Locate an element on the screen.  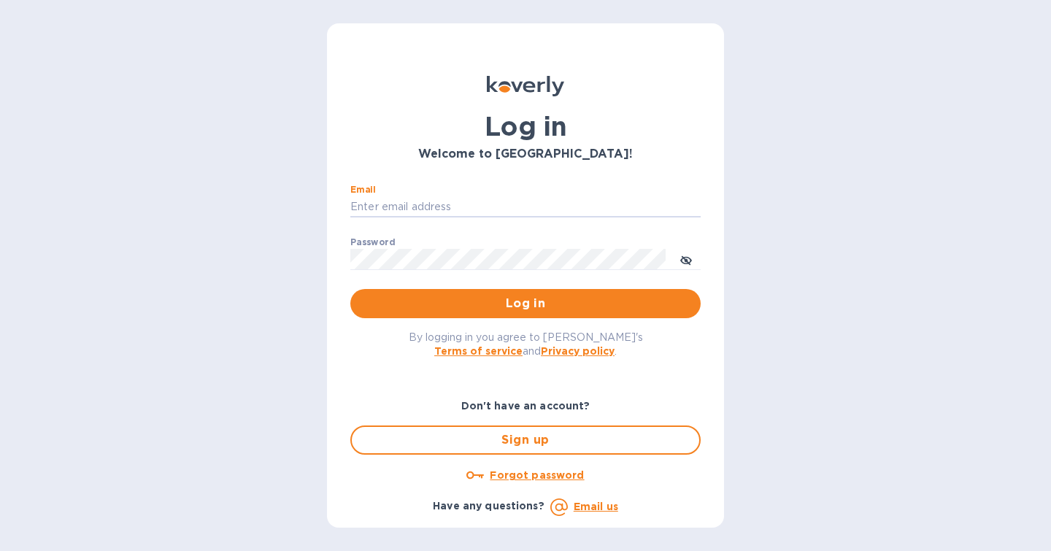
label: Password is located at coordinates (372, 242).